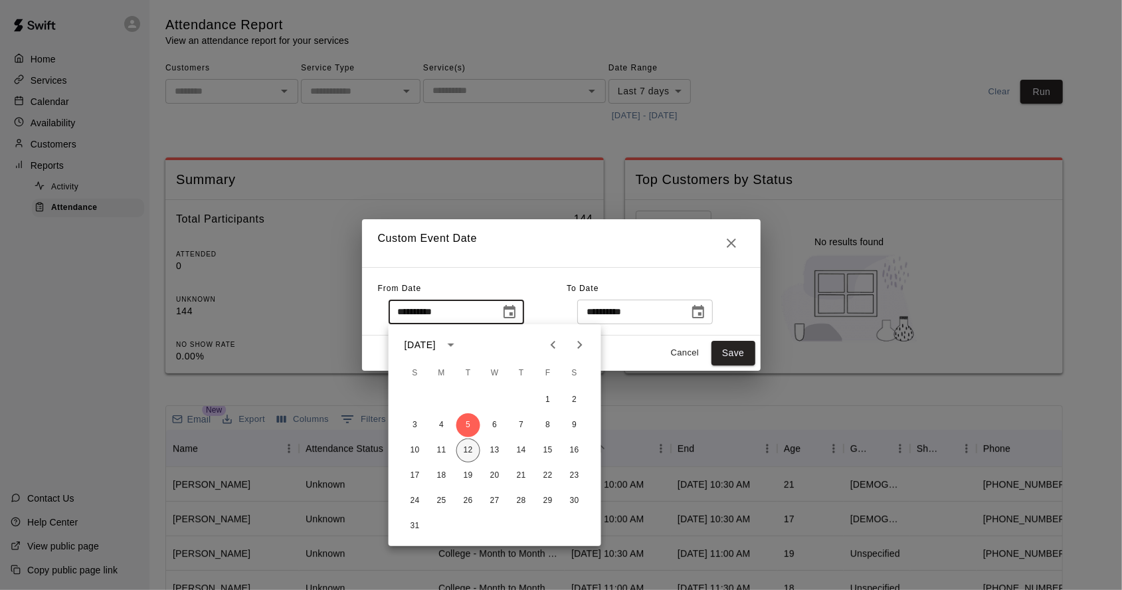  Describe the element at coordinates (442, 373) in the screenshot. I see `span: Monday` at that location.